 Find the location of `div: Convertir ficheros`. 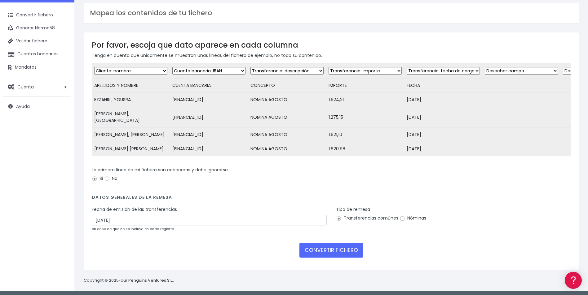

div: Convertir ficheros is located at coordinates (62, 71).